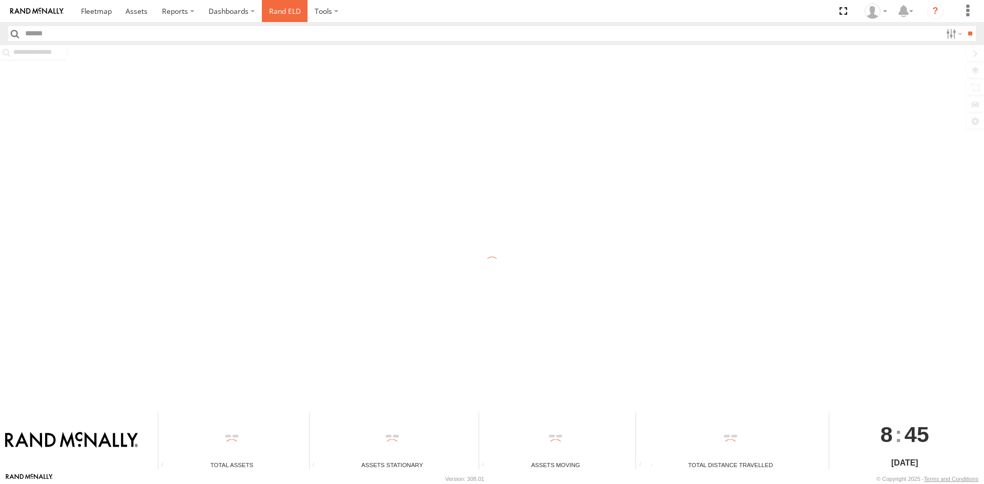 The width and height of the screenshot is (984, 484). I want to click on label: Search Filter Options, so click(953, 33).